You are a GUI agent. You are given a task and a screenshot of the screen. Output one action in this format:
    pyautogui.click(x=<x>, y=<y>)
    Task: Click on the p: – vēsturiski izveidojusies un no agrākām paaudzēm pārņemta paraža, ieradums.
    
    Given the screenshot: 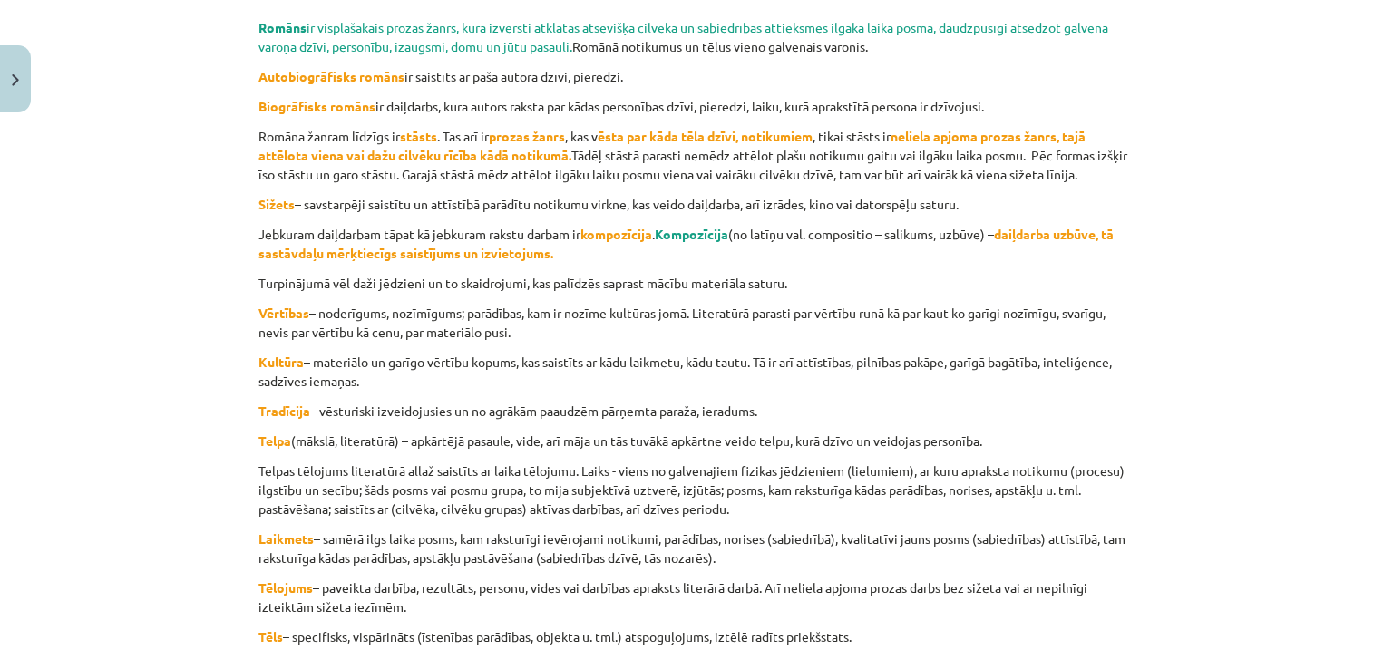 What is the action you would take?
    pyautogui.click(x=697, y=411)
    